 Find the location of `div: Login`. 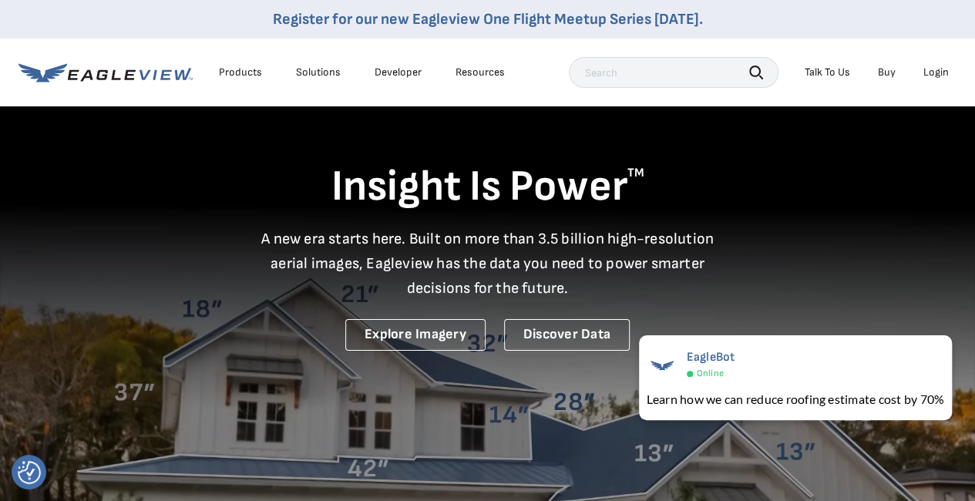

div: Login is located at coordinates (935, 72).